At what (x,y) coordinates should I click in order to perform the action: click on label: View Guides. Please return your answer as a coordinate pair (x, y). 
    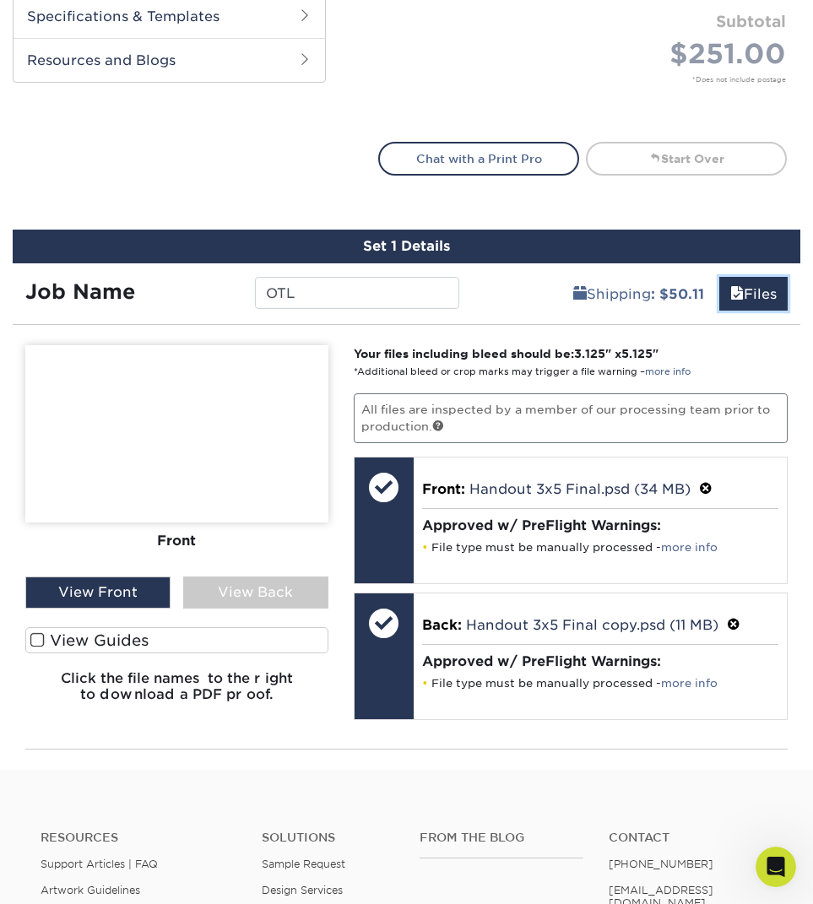
    Looking at the image, I should click on (176, 640).